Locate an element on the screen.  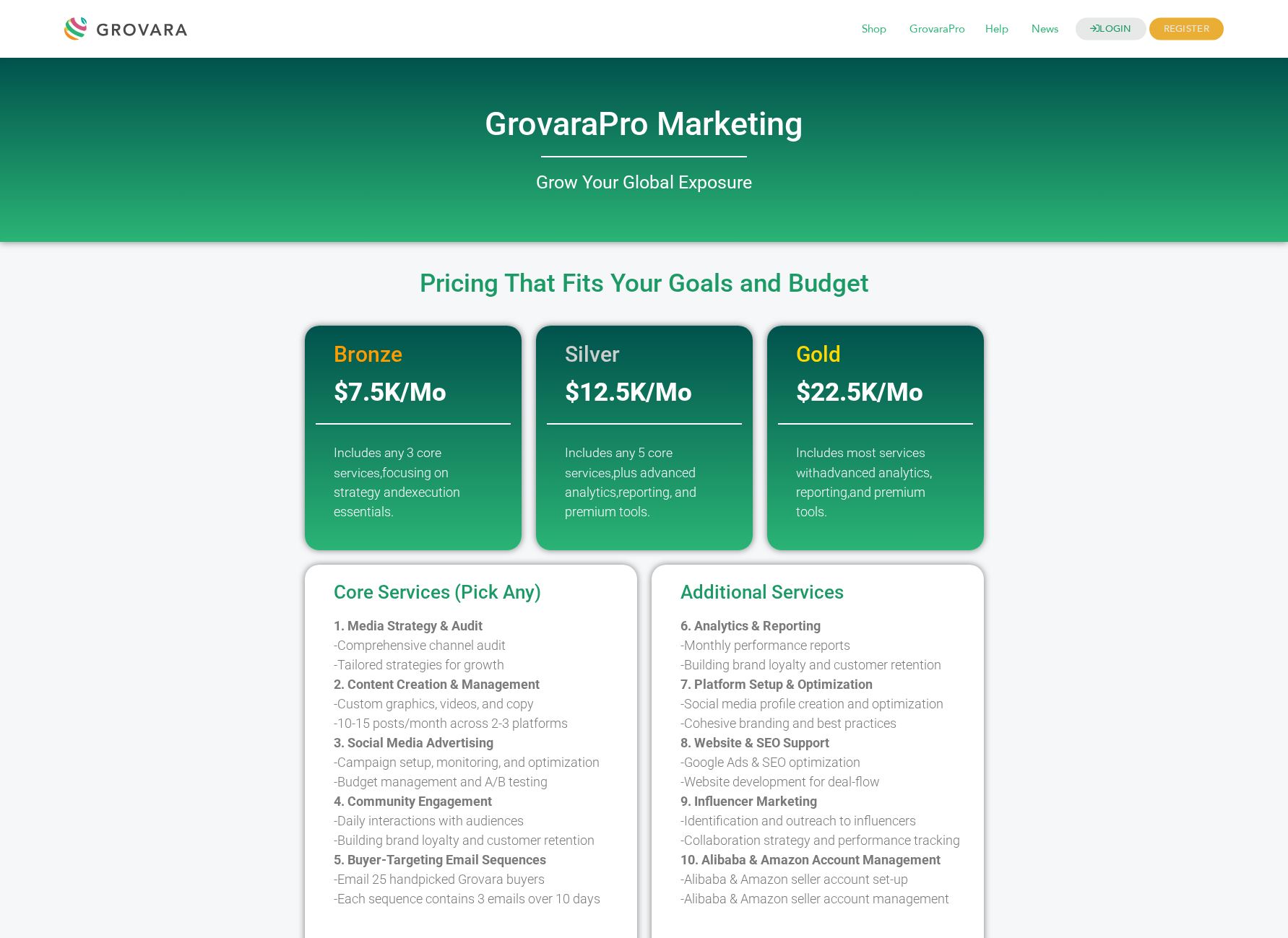
h2: $22.5K/Mo is located at coordinates (887, 392).